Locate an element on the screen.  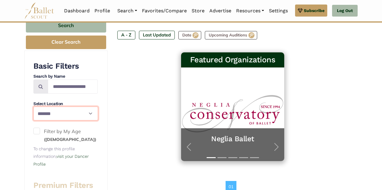
span: Subscribe is located at coordinates (314, 11).